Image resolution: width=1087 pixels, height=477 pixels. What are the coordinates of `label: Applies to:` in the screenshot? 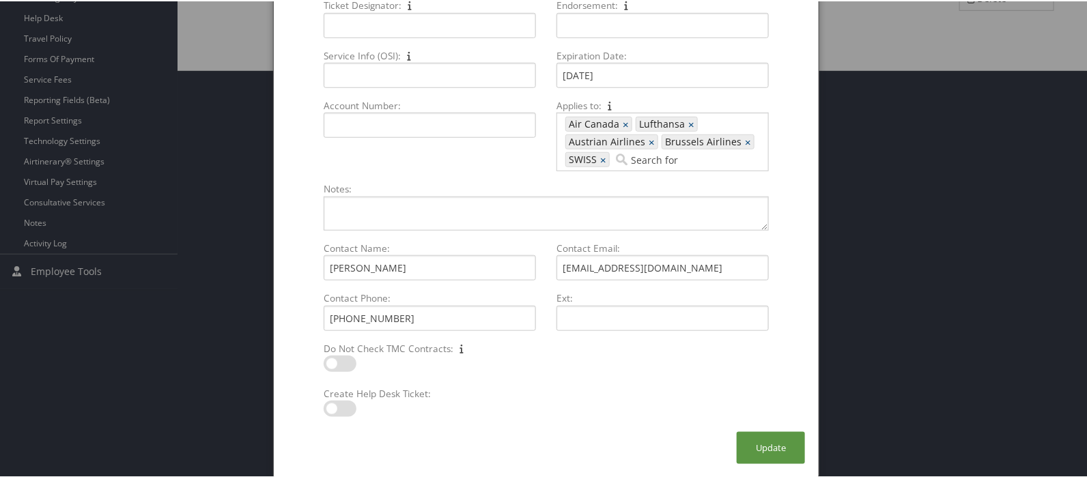 It's located at (662, 104).